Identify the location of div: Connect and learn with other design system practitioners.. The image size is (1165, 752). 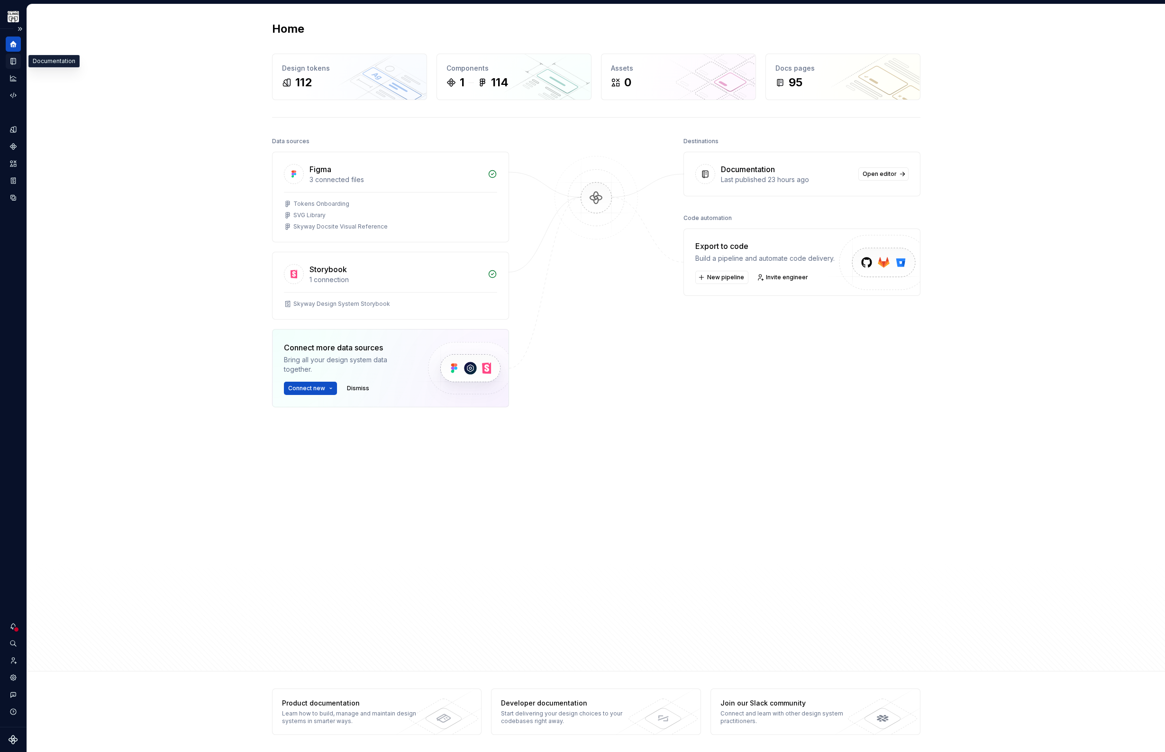
(789, 717).